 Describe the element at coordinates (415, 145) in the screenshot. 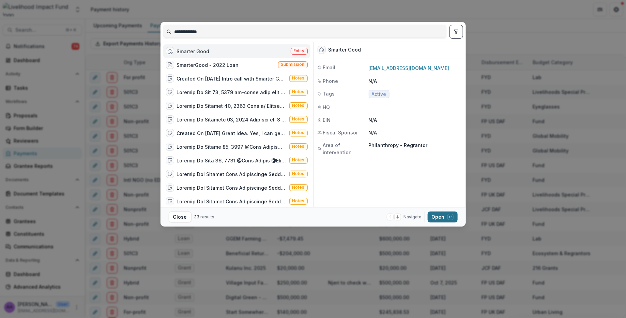

I see `p: Philanthropy - Regrantor` at that location.